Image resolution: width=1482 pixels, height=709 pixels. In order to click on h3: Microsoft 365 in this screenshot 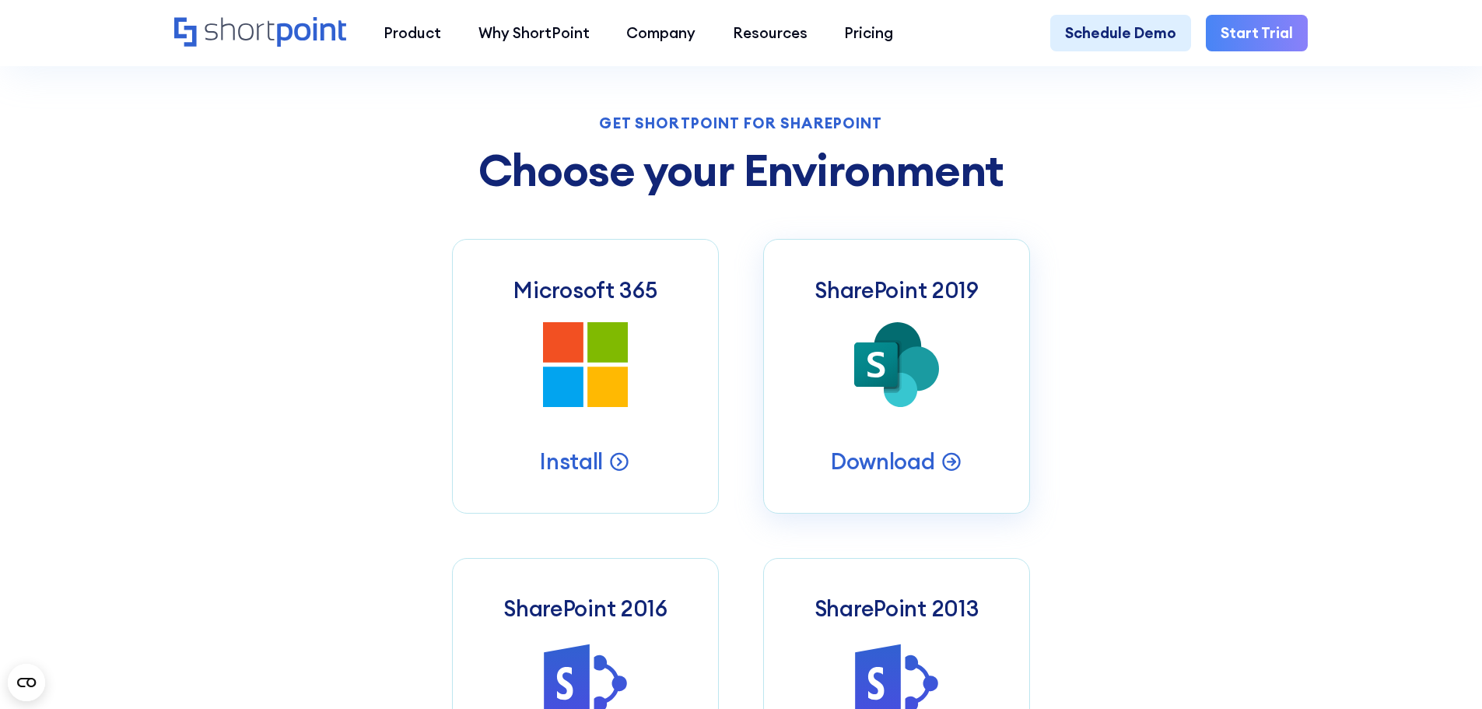, I will do `click(585, 290)`.